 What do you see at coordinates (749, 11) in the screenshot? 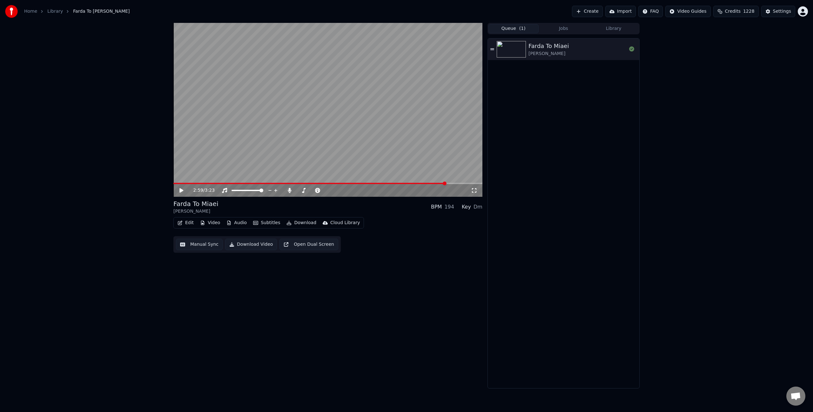
I see `span: 1228` at bounding box center [749, 11].